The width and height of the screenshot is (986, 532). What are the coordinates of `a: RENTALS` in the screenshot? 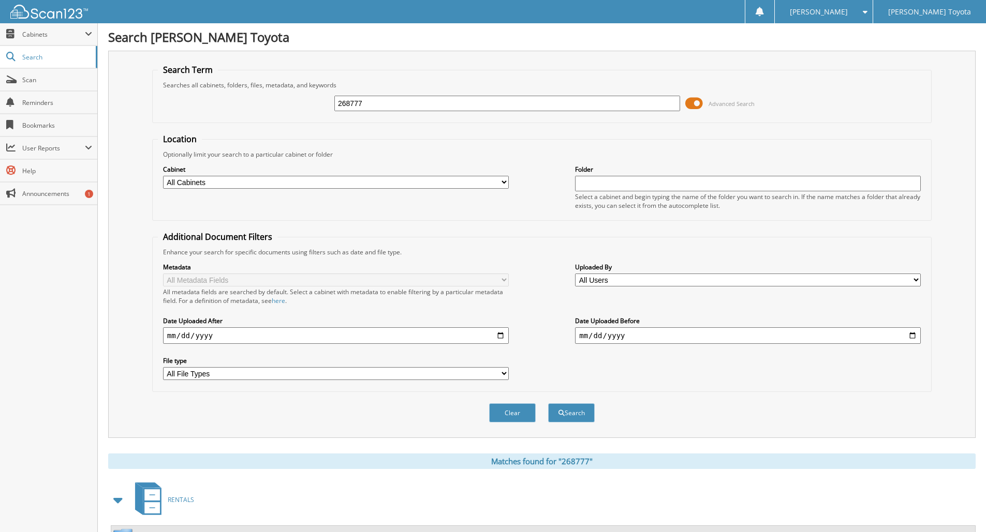 It's located at (161, 500).